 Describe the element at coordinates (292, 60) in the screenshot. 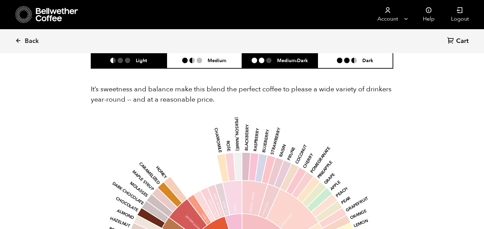

I see `h6: Medium-Dark` at that location.